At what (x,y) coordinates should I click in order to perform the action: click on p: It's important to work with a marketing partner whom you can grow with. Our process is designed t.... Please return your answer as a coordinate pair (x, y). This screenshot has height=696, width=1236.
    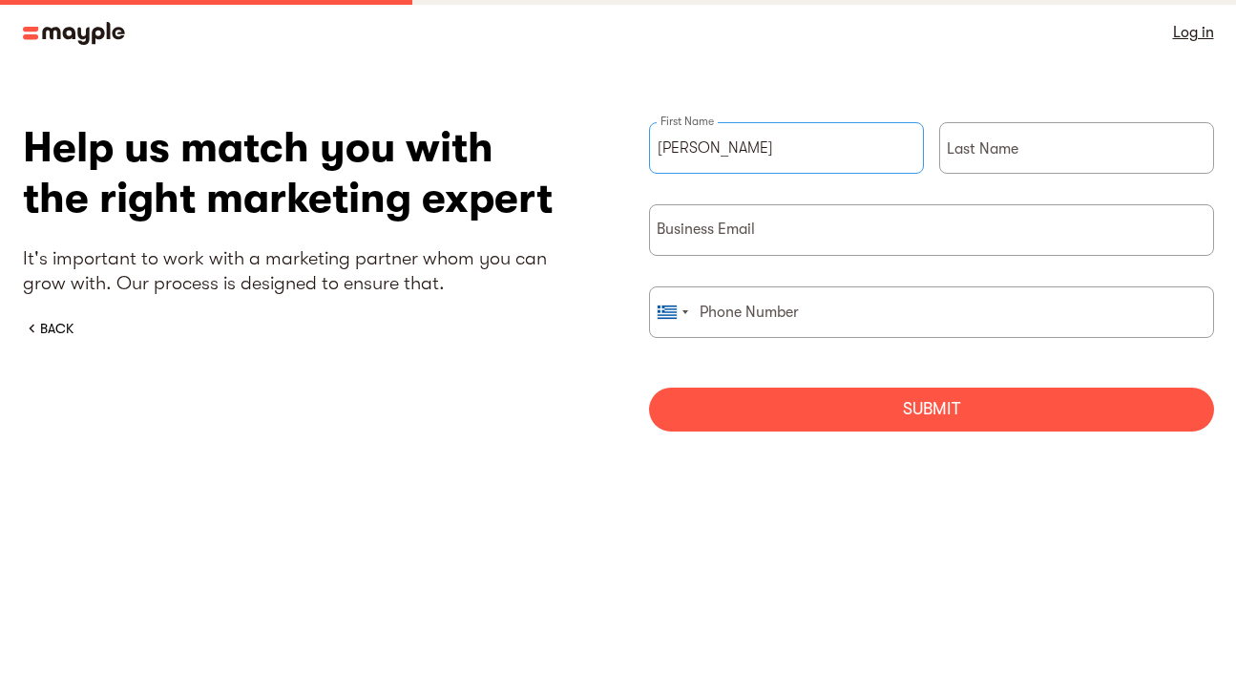
    Looking at the image, I should click on (305, 271).